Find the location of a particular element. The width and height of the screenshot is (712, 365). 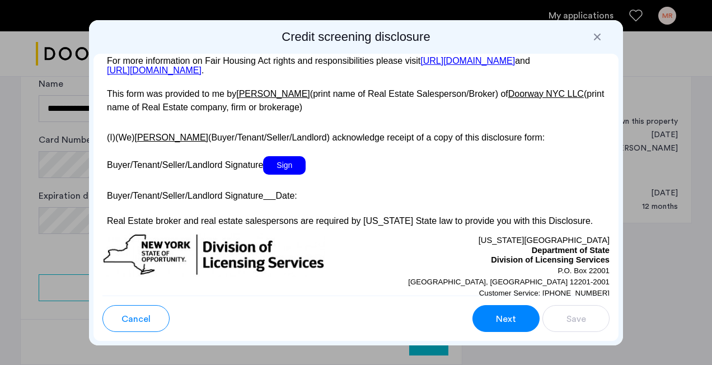

span: Sign is located at coordinates (284, 165).